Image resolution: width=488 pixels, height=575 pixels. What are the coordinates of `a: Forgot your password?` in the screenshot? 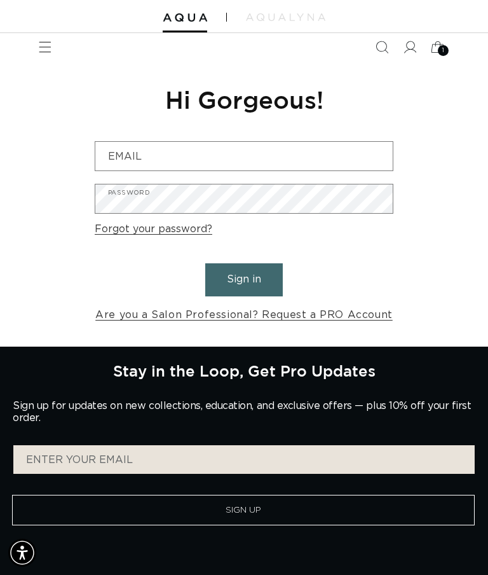 It's located at (153, 229).